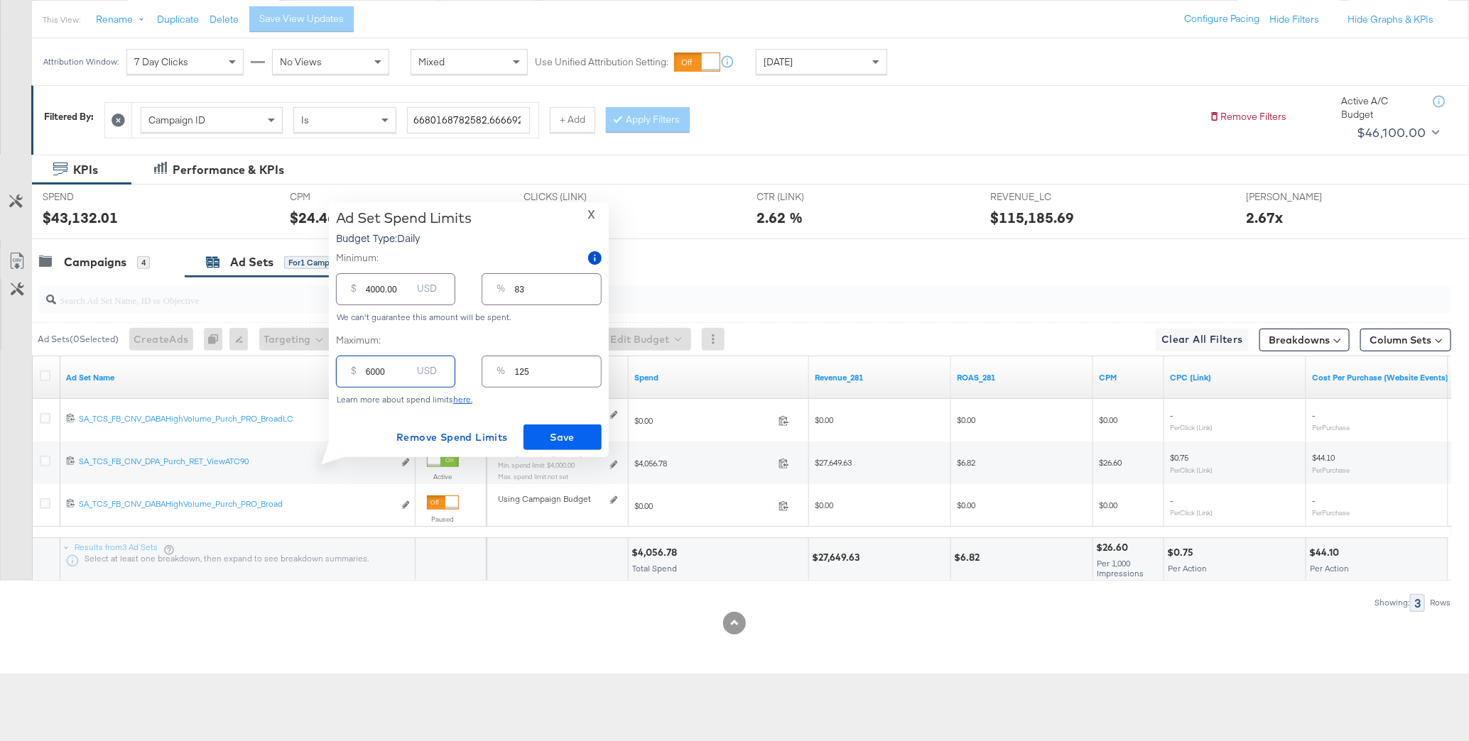  I want to click on div: Performance & KPIs, so click(228, 170).